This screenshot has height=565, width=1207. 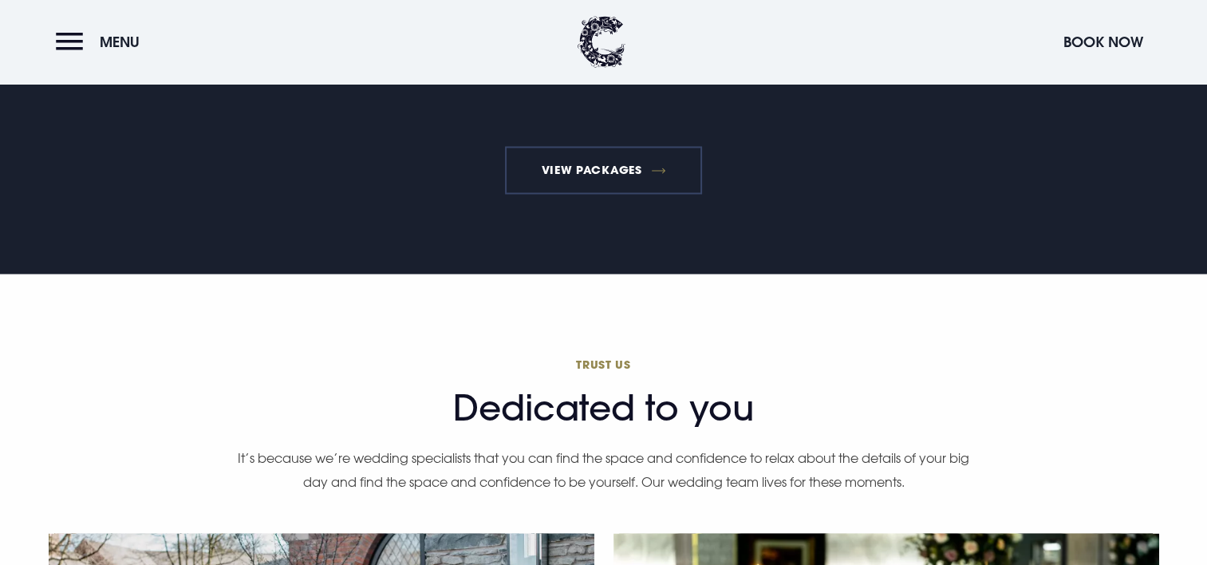 I want to click on button: Book Now, so click(x=1103, y=41).